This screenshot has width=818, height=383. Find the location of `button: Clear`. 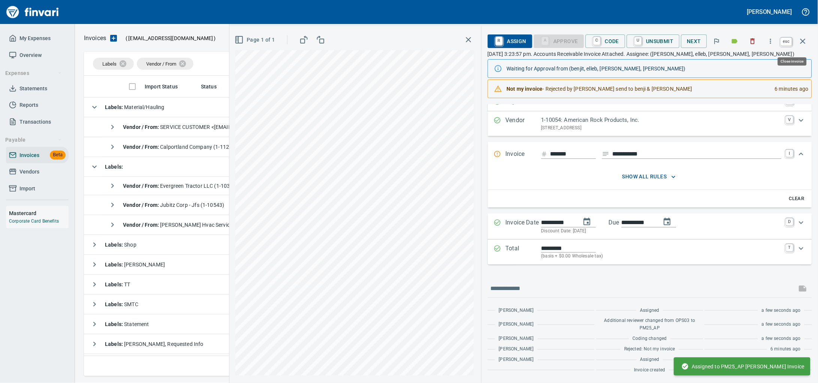

button: Clear is located at coordinates (797, 199).